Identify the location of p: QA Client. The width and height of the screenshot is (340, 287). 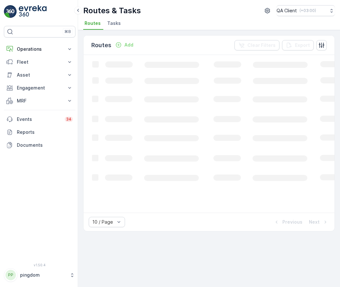
(286, 11).